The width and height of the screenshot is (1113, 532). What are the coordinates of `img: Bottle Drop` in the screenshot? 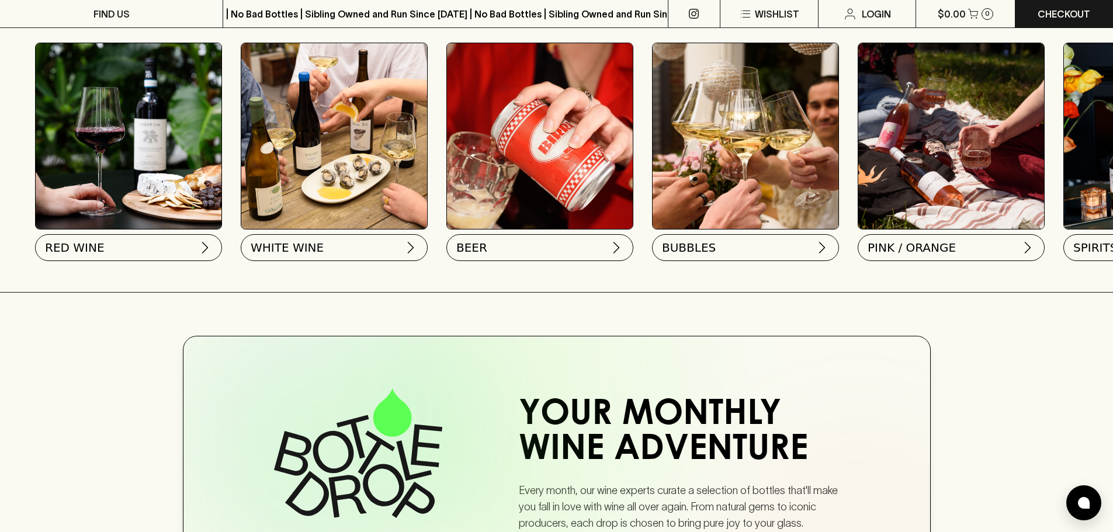 It's located at (358, 453).